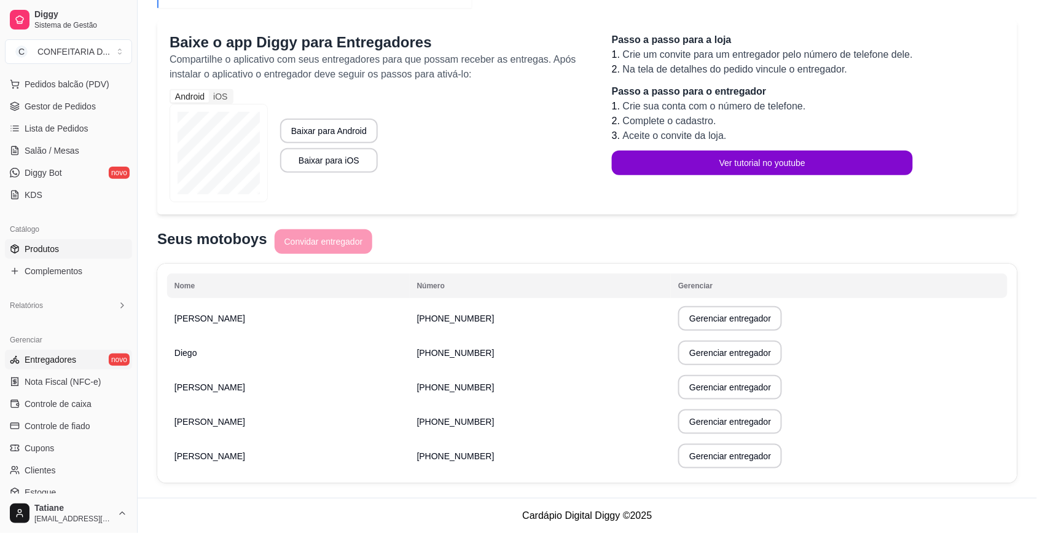 The width and height of the screenshot is (1037, 533). What do you see at coordinates (68, 195) in the screenshot?
I see `a: KDS` at bounding box center [68, 195].